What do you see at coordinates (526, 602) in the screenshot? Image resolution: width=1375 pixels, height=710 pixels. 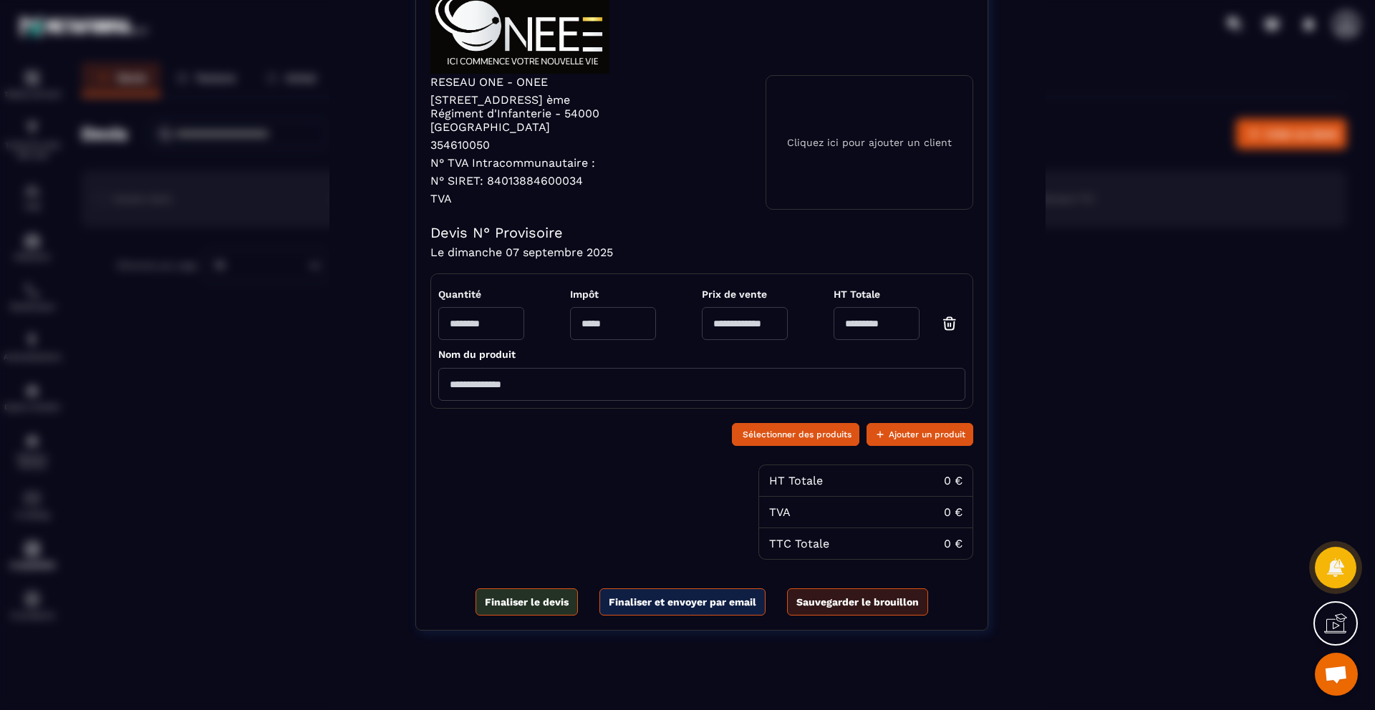 I see `button: Finaliser le devis` at bounding box center [526, 602].